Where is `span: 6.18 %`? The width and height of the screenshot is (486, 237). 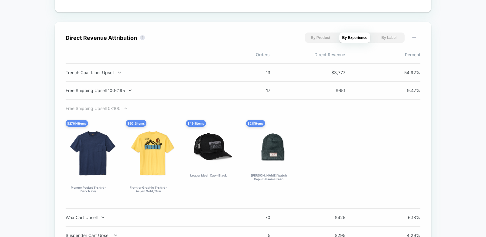 span: 6.18 % is located at coordinates (407, 217).